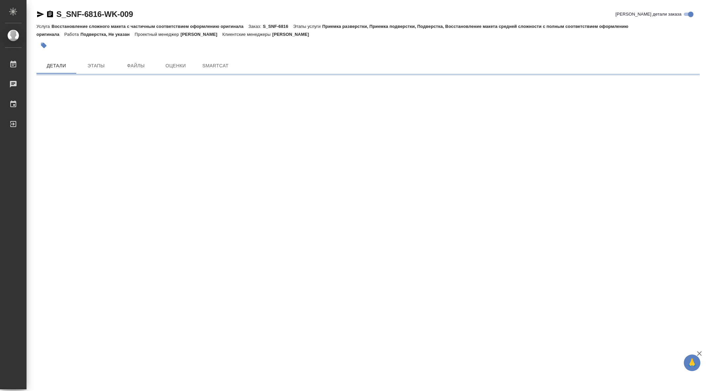 The height and width of the screenshot is (391, 707). What do you see at coordinates (256, 26) in the screenshot?
I see `p: Заказ:` at bounding box center [256, 26].